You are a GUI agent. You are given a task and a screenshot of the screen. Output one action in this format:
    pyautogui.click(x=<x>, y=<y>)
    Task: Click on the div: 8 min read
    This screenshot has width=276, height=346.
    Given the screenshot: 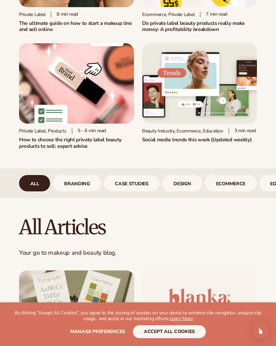 What is the action you would take?
    pyautogui.click(x=64, y=14)
    